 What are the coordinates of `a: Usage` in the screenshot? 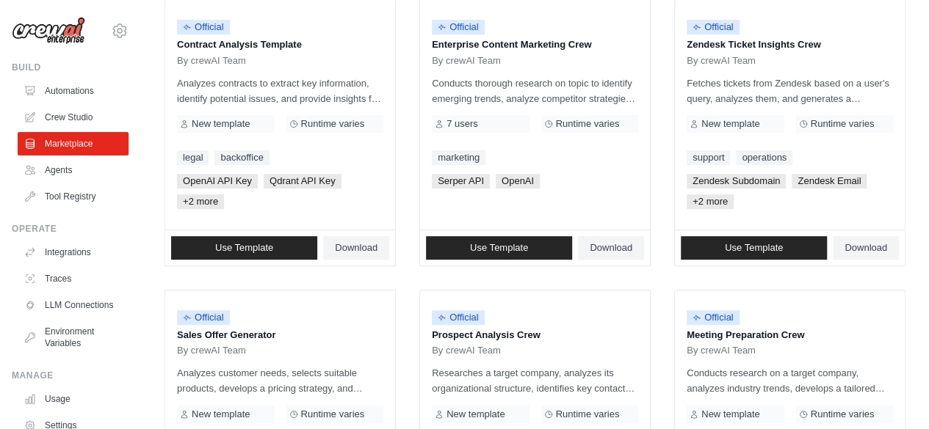 It's located at (73, 399).